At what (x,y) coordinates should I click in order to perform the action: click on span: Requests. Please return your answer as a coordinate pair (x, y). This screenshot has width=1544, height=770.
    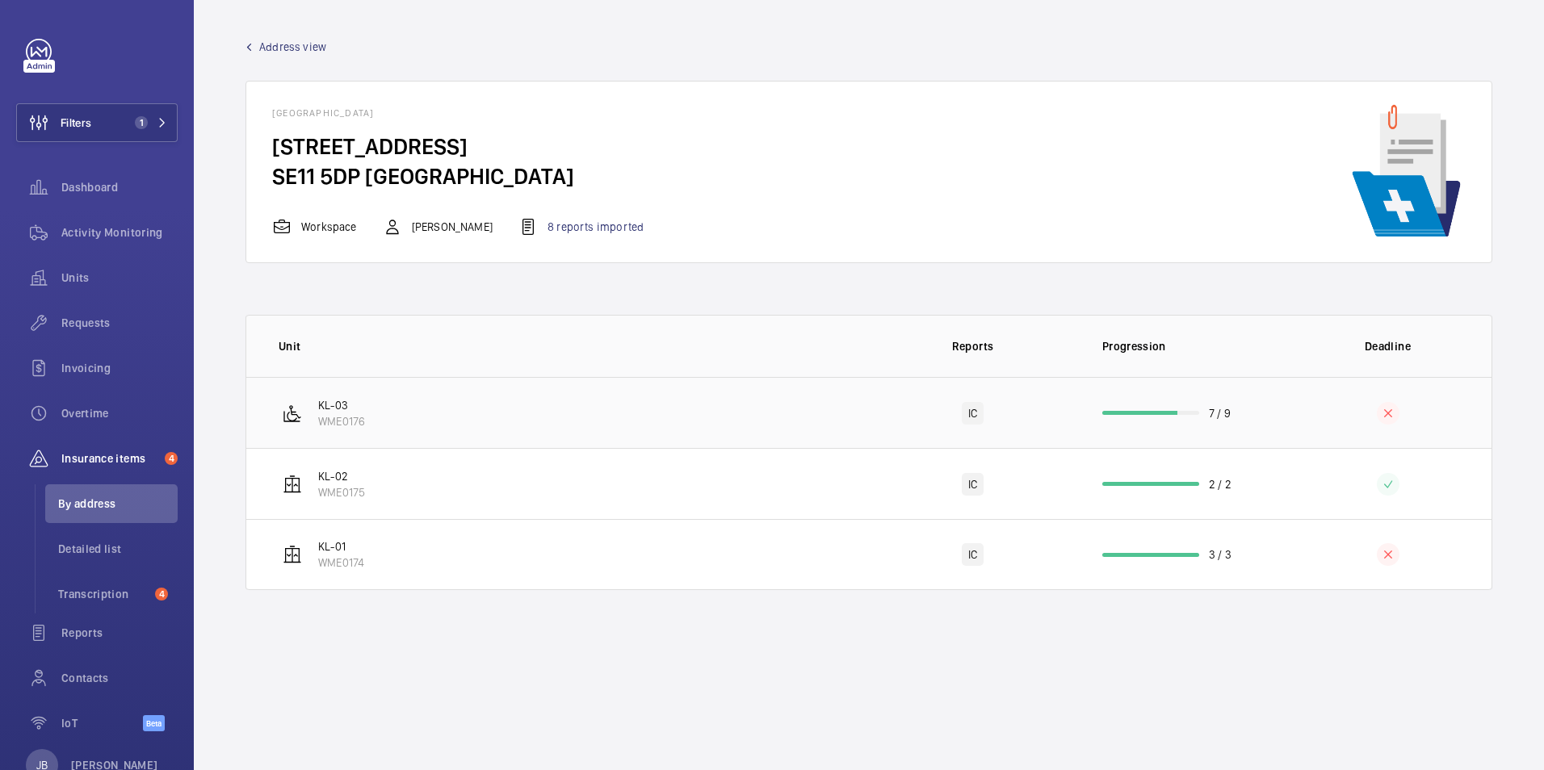
    Looking at the image, I should click on (120, 323).